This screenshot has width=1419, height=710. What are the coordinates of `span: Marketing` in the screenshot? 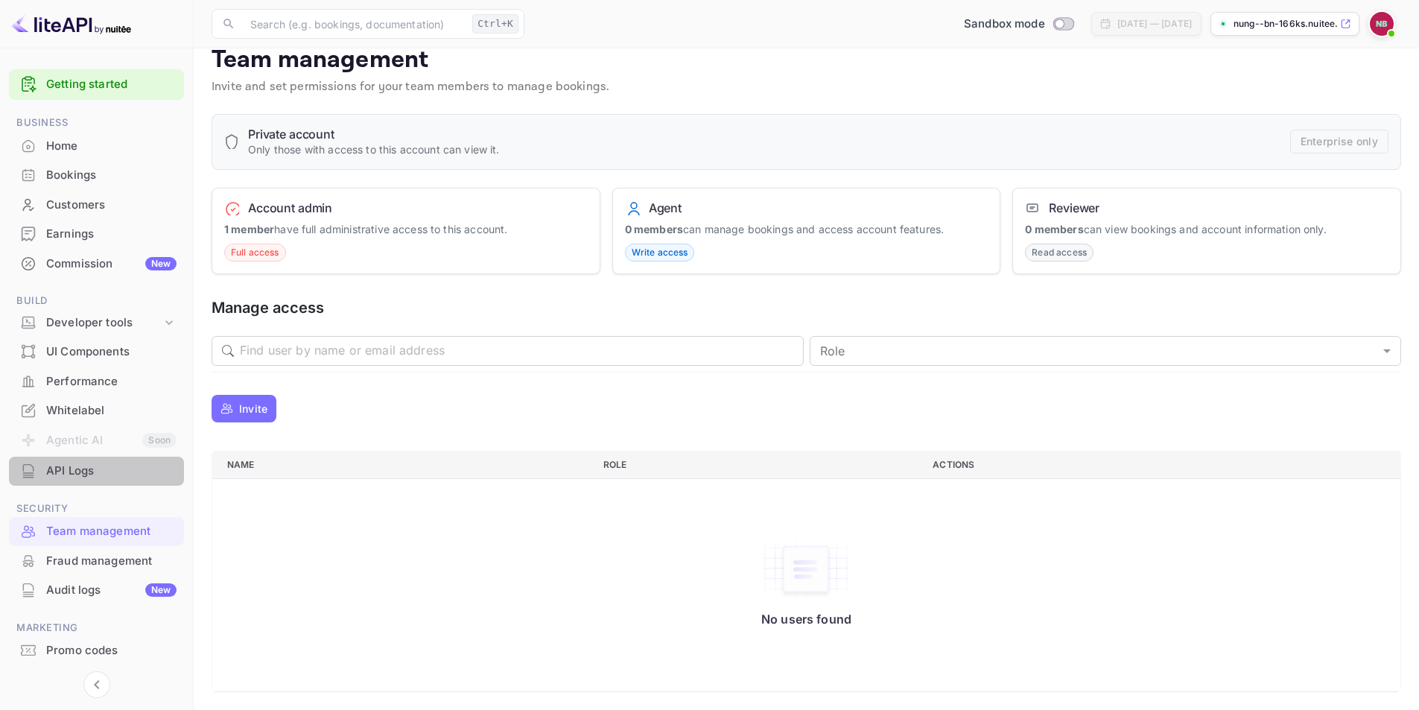 It's located at (96, 628).